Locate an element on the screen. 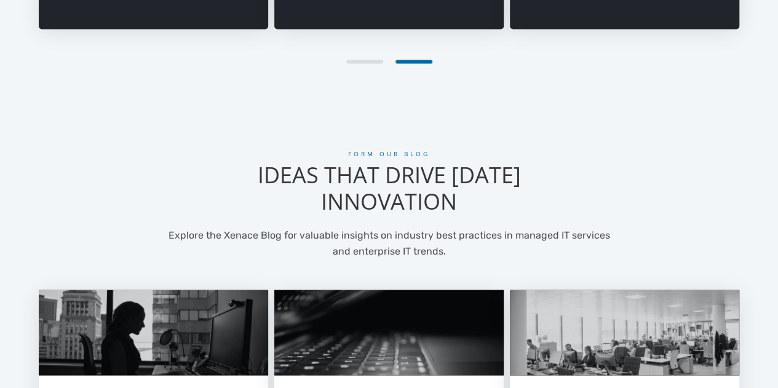 The width and height of the screenshot is (778, 388). img: philipp-katzenberger-iIJrUoeRoCQ-unsplash is located at coordinates (389, 333).